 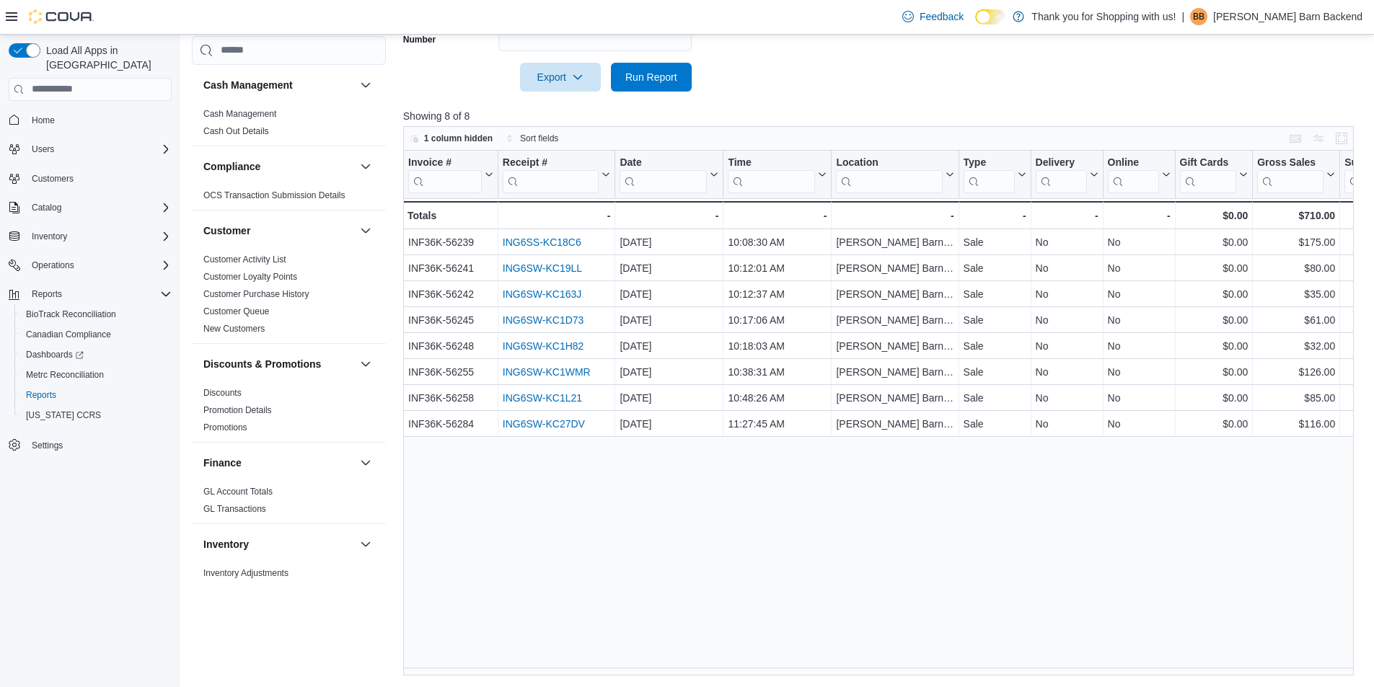 I want to click on button: Customers, so click(x=90, y=178).